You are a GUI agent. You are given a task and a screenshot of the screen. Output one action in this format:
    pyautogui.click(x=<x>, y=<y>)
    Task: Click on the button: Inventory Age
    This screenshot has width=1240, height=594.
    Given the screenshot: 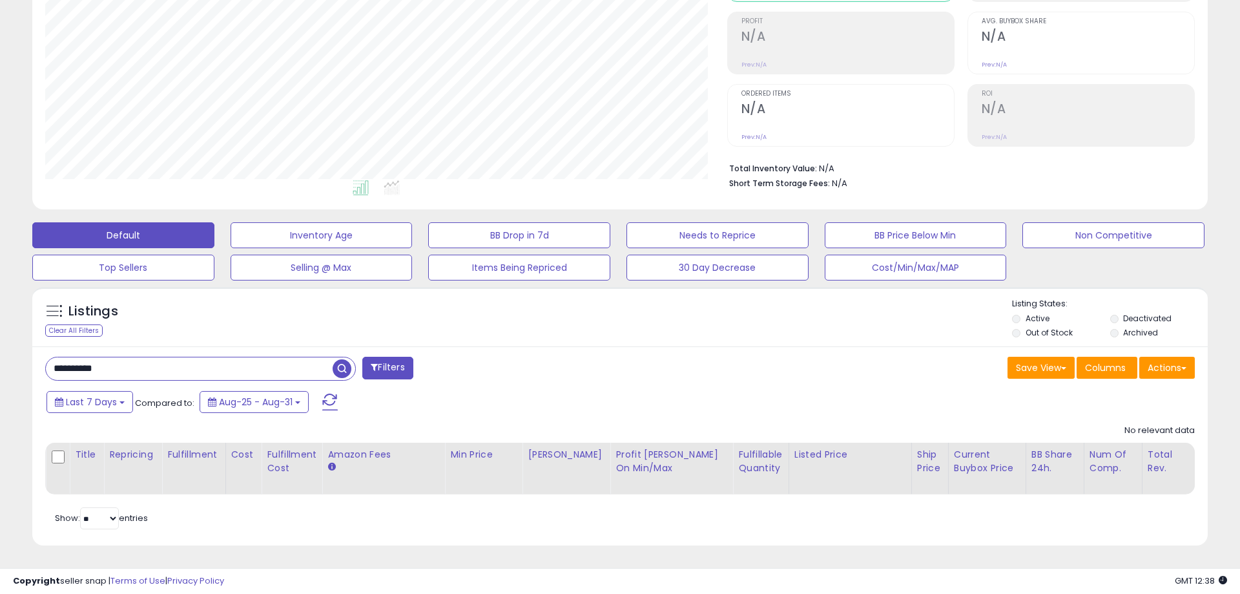 What is the action you would take?
    pyautogui.click(x=322, y=235)
    